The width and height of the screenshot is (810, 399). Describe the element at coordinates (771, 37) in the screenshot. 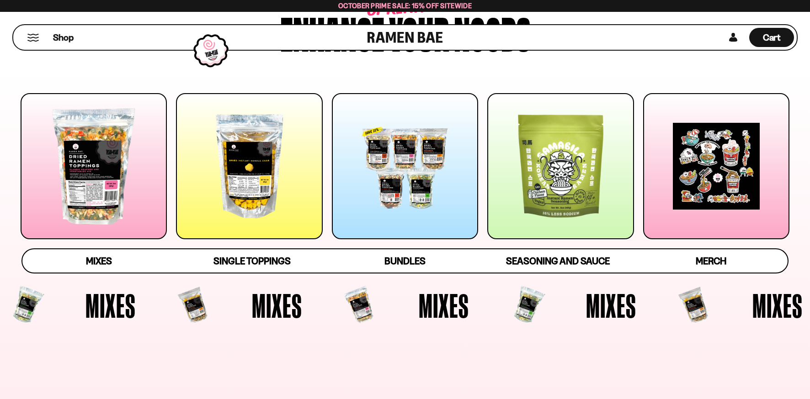

I see `div: Cart` at that location.